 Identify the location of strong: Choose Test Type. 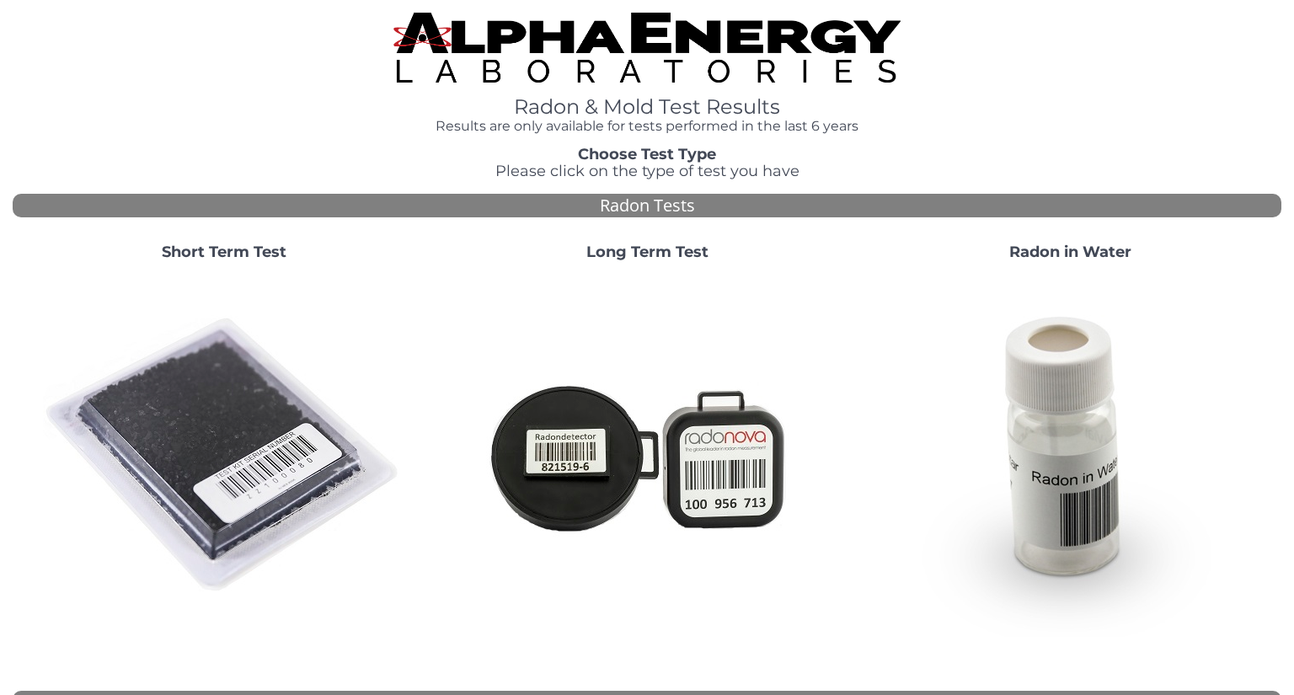
(647, 154).